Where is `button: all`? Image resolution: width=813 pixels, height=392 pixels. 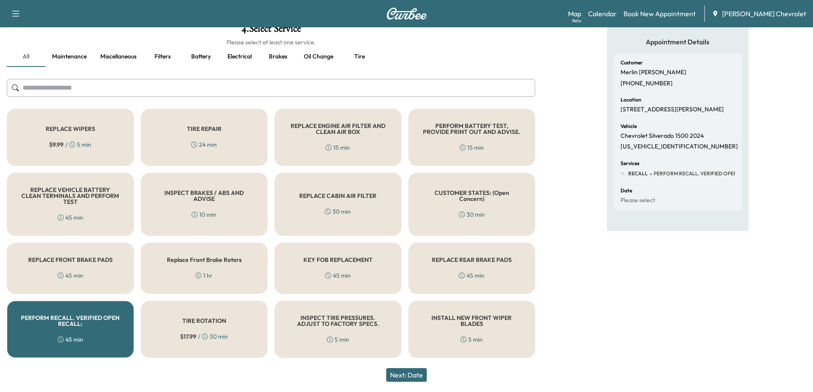 button: all is located at coordinates (26, 57).